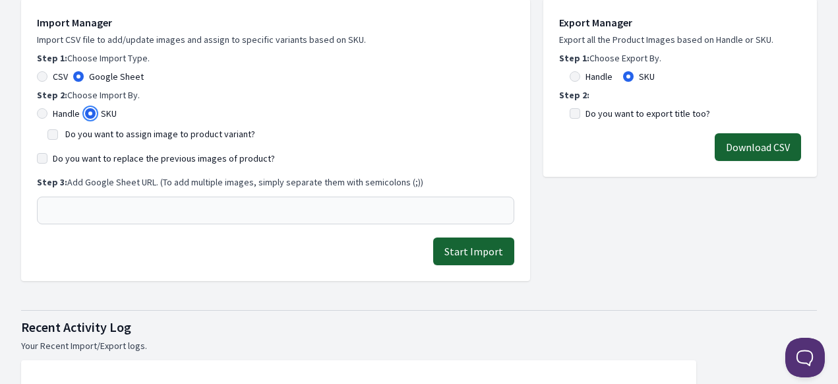 The width and height of the screenshot is (838, 384). Describe the element at coordinates (116, 76) in the screenshot. I see `label: Google Sheet` at that location.